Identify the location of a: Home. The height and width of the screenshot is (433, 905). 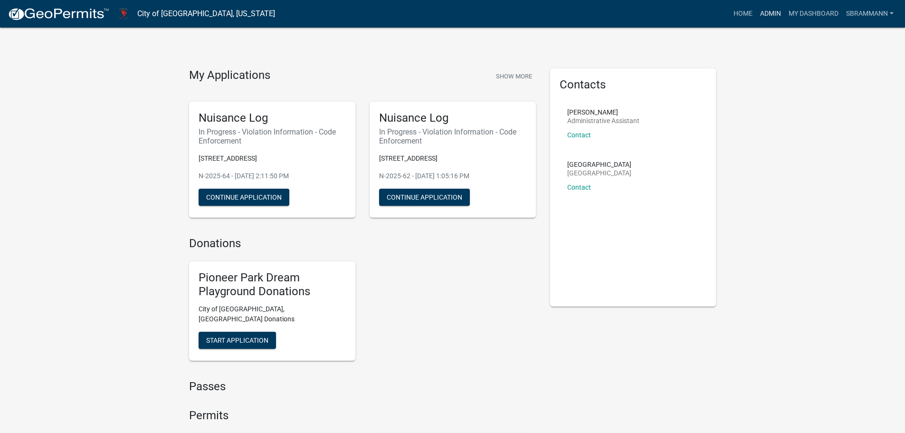
(743, 14).